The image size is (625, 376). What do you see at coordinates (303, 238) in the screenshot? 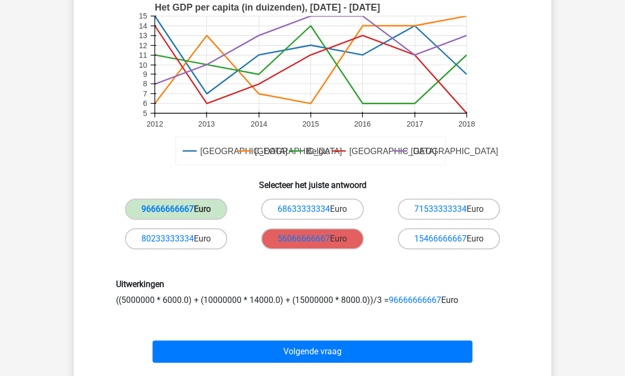
I see `a: 56066666667` at bounding box center [303, 238].